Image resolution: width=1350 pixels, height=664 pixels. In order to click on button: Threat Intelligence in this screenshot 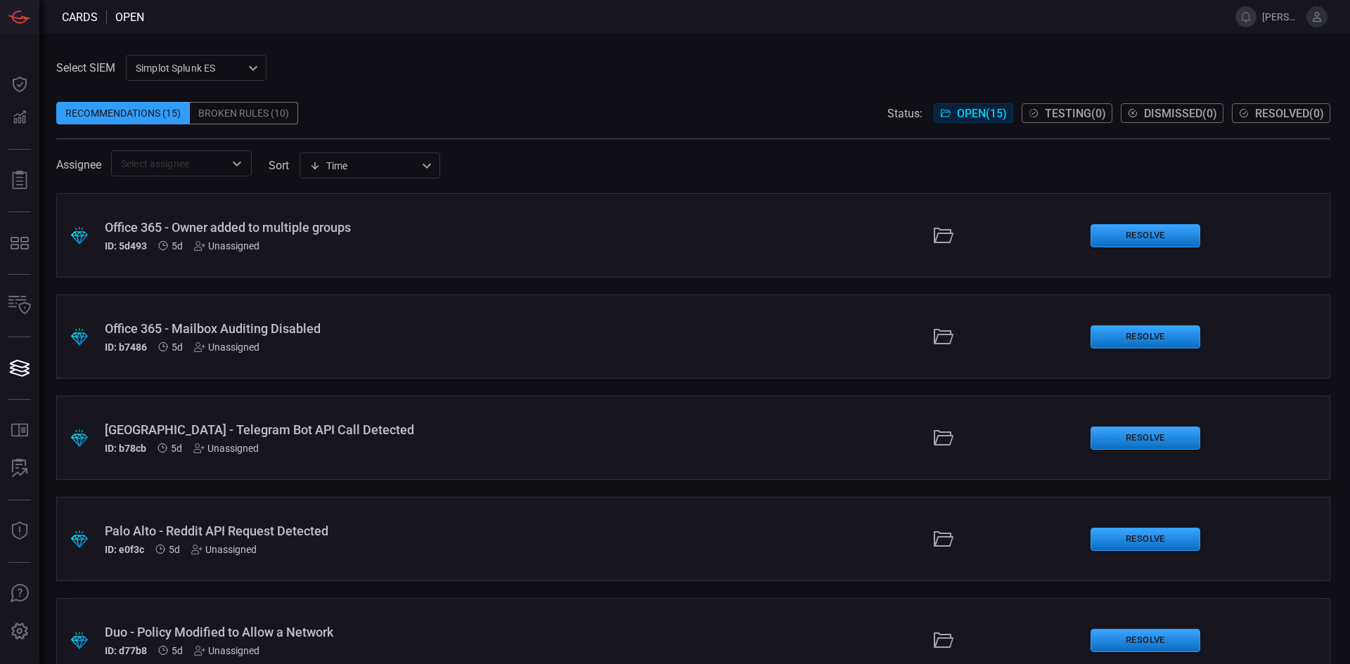, I will do `click(20, 531)`.